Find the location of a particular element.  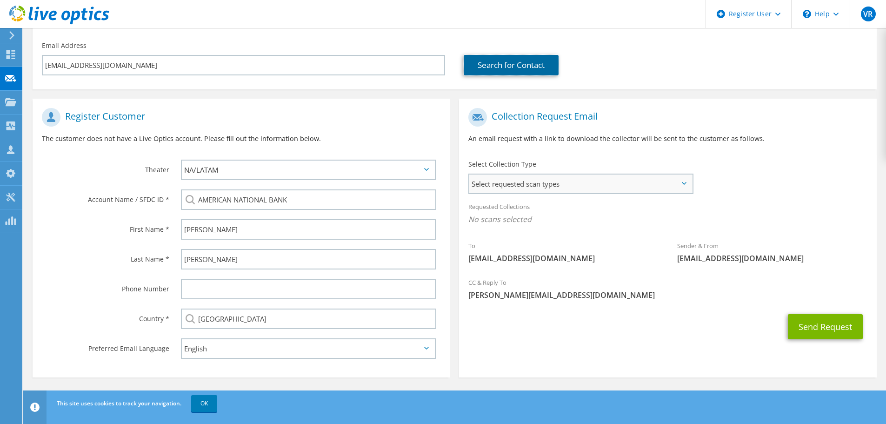

div: Requested Collections is located at coordinates (667, 214).